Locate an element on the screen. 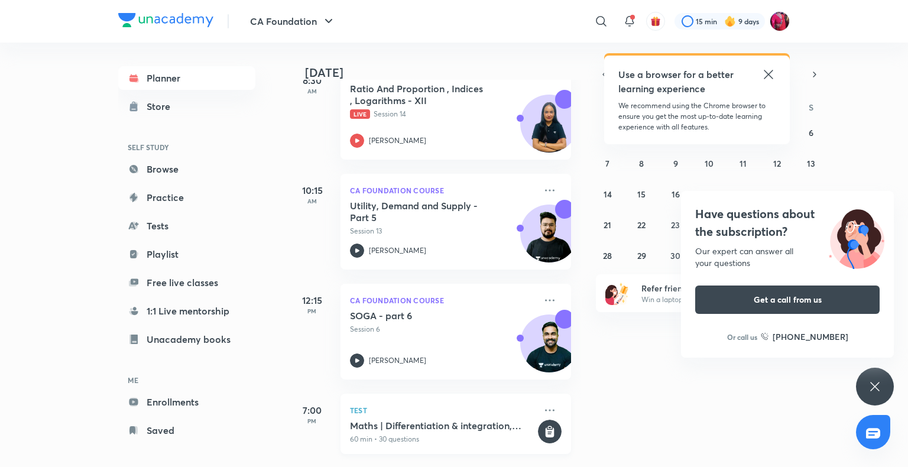 This screenshot has width=908, height=467. img: ttu_illustration_new.svg is located at coordinates (856, 237).